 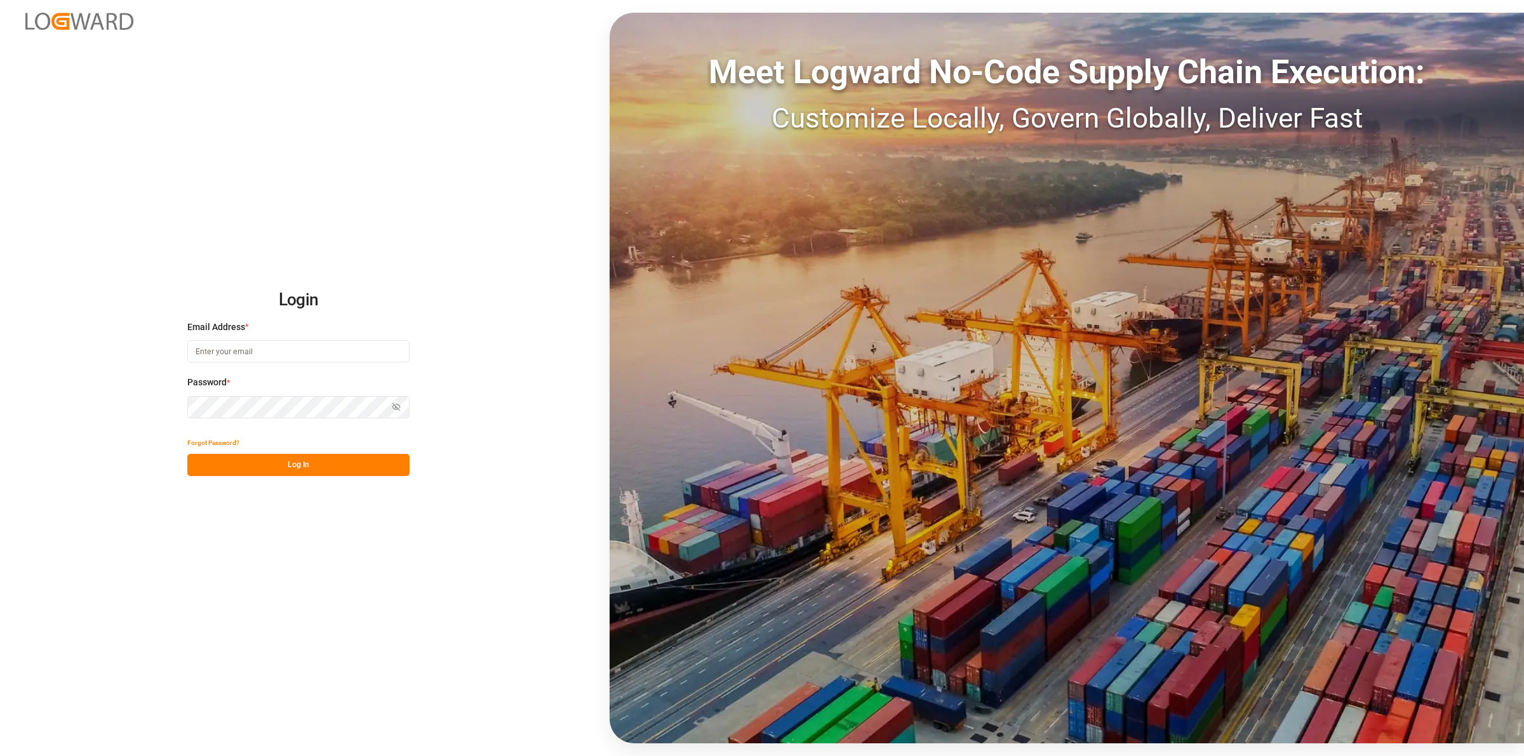 What do you see at coordinates (207, 382) in the screenshot?
I see `span: Password` at bounding box center [207, 382].